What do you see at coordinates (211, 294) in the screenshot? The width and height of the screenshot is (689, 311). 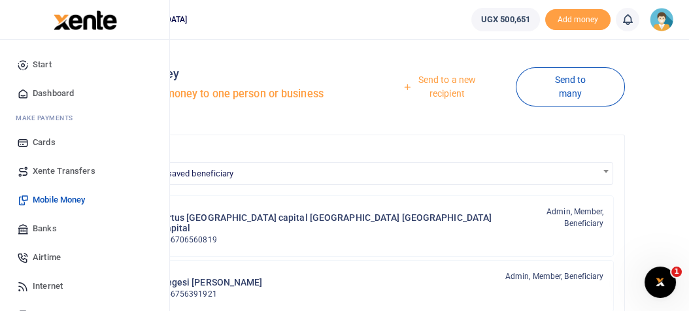 I see `p: 256756391921` at bounding box center [211, 294].